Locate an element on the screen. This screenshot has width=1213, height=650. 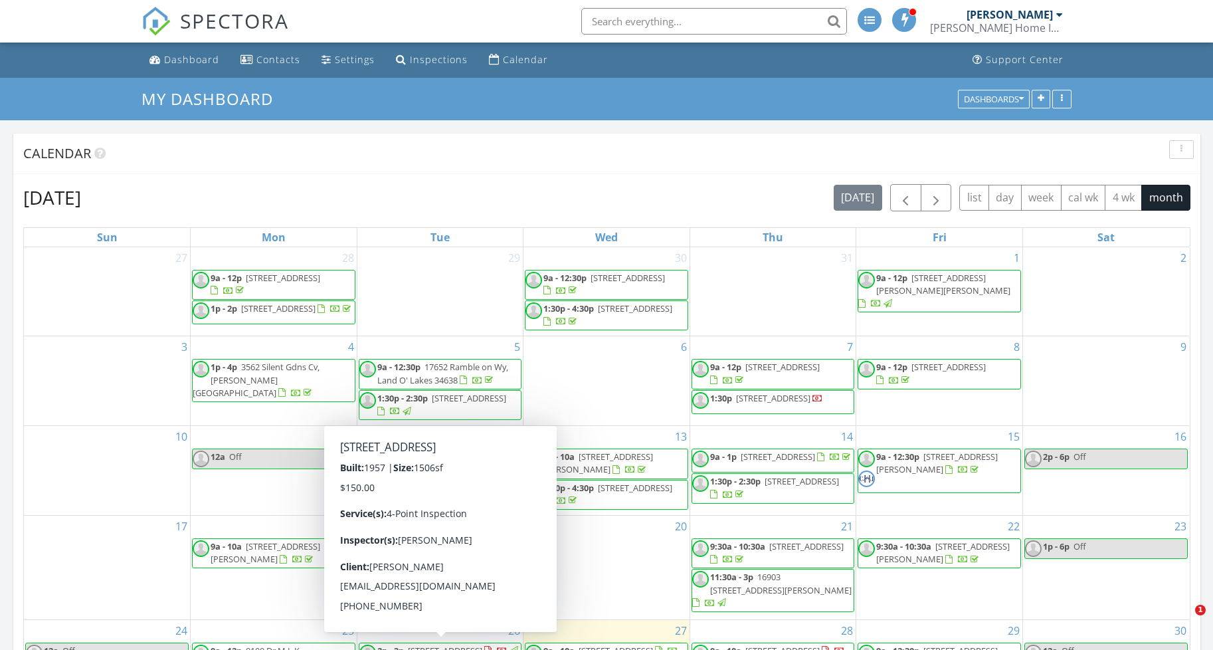
a: Go to July 30, 2025 is located at coordinates (681, 258).